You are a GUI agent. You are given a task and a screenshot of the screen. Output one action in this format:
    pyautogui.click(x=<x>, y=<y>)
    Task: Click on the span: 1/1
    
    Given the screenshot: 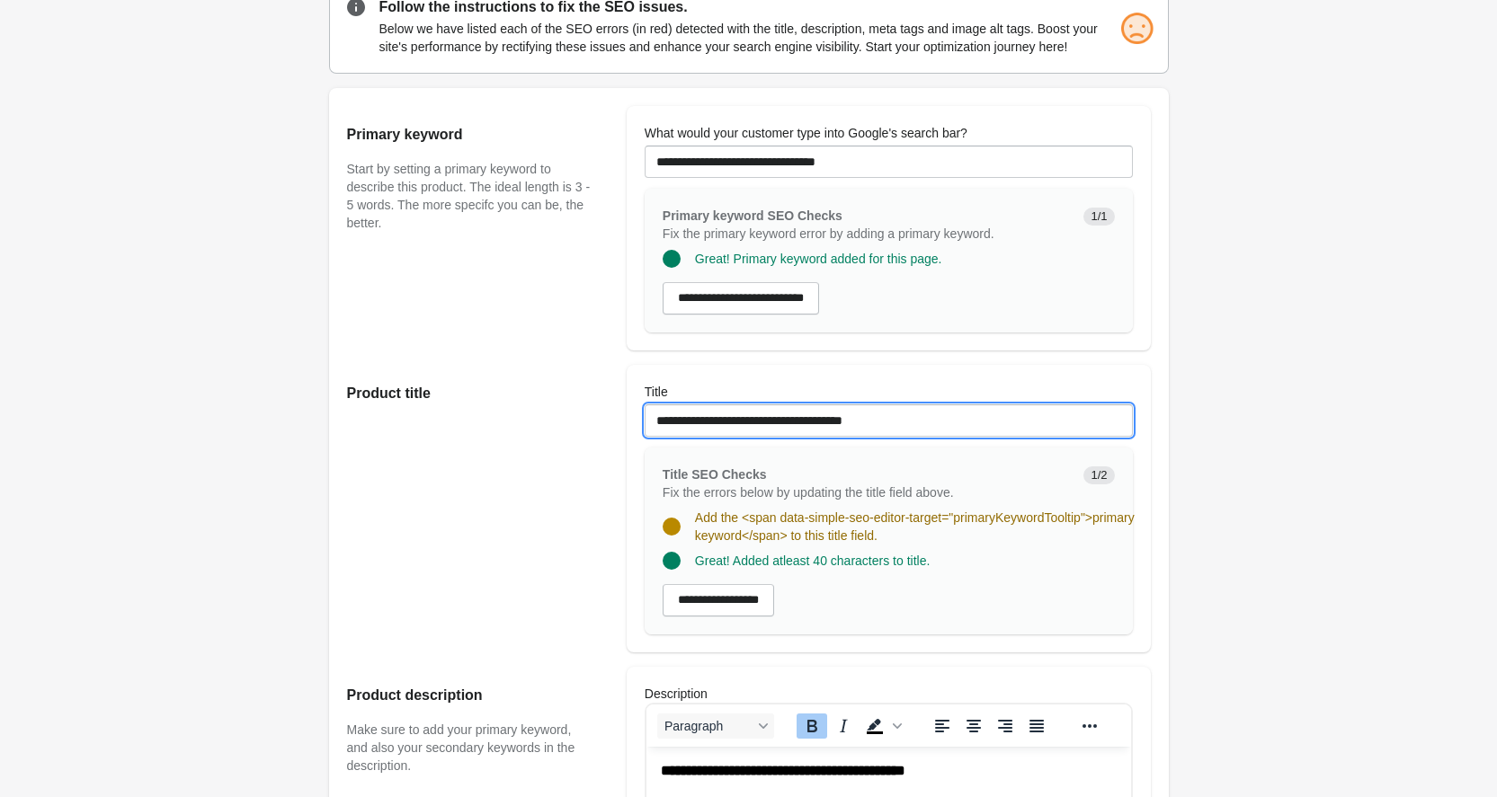 What is the action you would take?
    pyautogui.click(x=1098, y=217)
    